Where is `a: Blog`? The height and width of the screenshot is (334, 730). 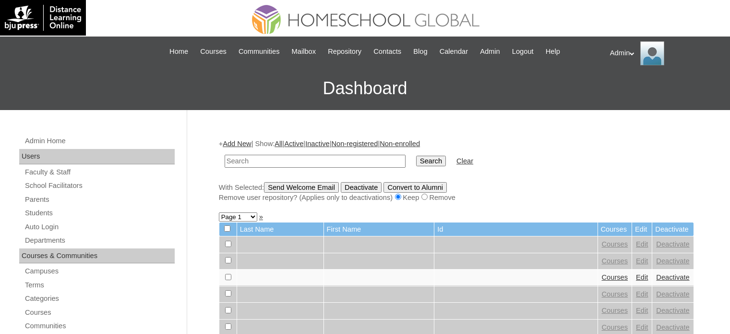
a: Blog is located at coordinates (420, 51).